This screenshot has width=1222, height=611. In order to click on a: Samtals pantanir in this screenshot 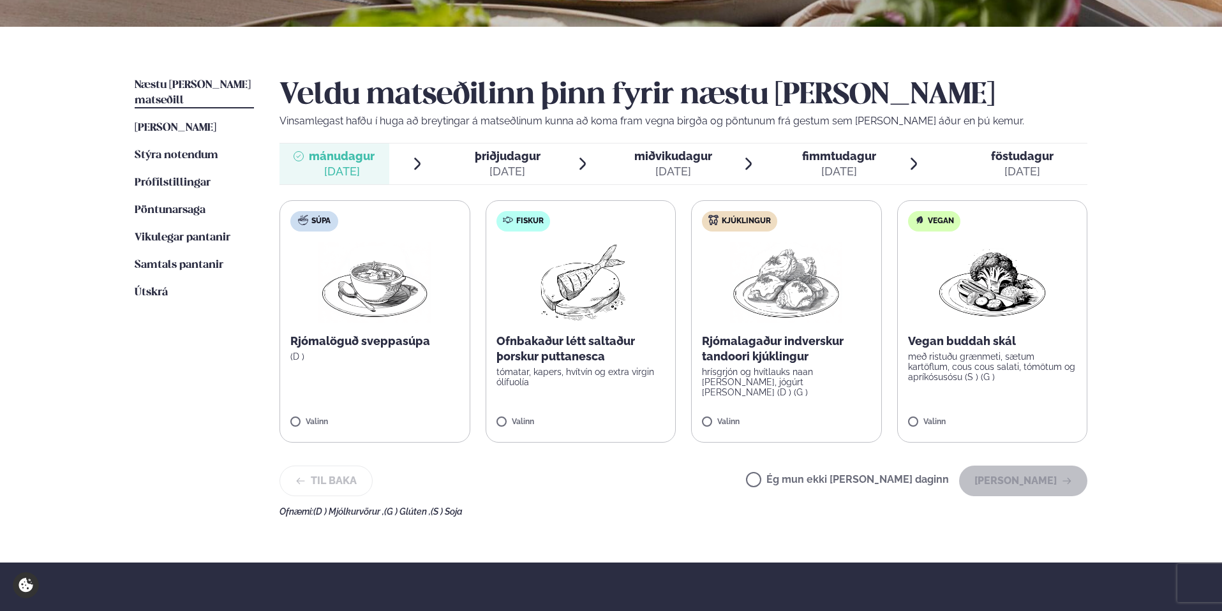, I will do `click(179, 265)`.